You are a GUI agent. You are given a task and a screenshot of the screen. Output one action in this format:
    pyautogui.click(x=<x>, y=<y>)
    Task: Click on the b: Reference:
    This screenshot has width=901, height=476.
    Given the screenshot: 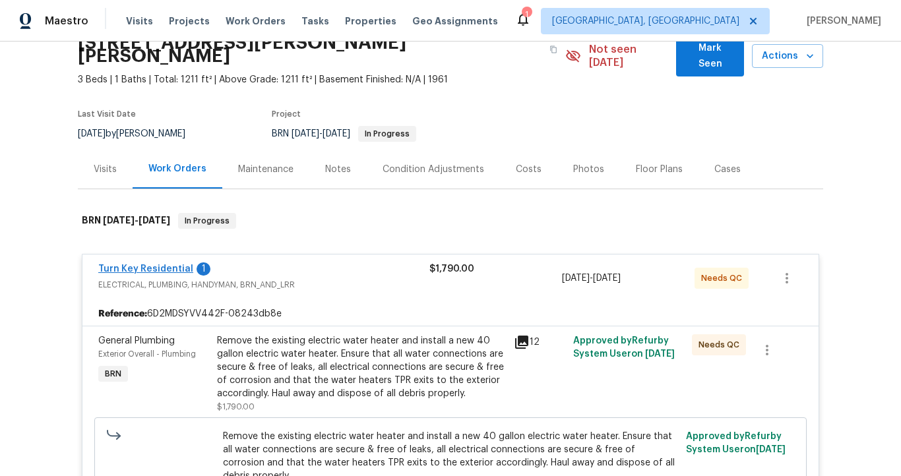 What is the action you would take?
    pyautogui.click(x=123, y=314)
    